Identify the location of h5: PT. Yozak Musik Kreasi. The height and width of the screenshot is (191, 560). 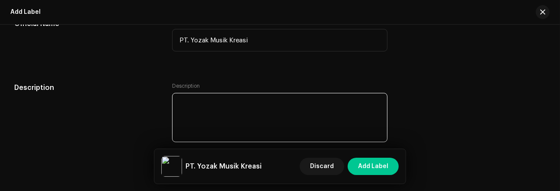
(223, 166).